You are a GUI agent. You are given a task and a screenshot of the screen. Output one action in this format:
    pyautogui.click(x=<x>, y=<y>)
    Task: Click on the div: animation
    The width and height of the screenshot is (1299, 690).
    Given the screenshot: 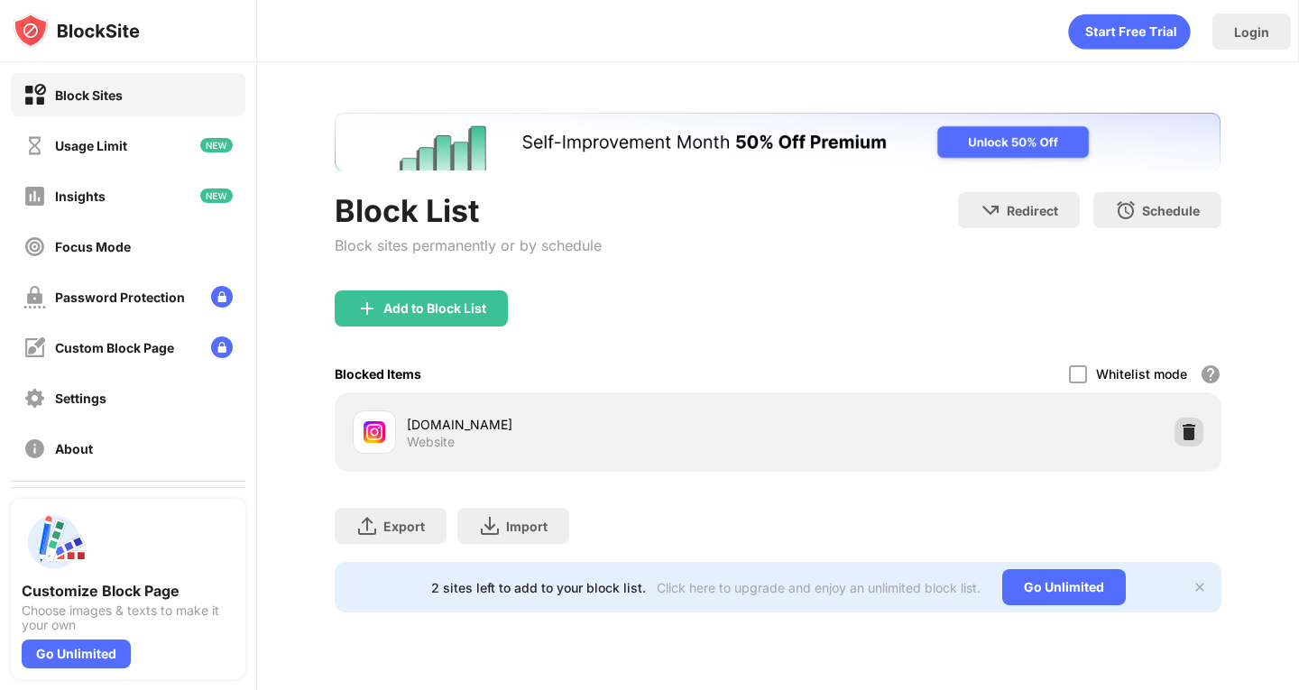 What is the action you would take?
    pyautogui.click(x=1129, y=32)
    